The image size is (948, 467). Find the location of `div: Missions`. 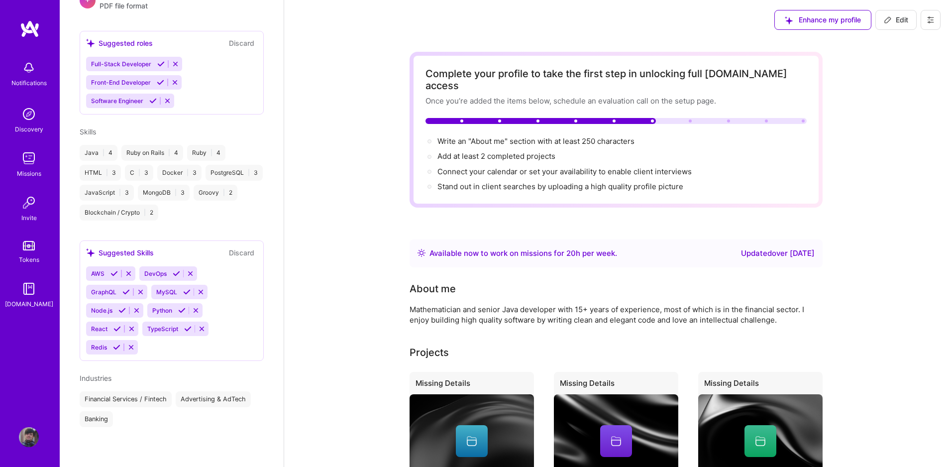

div: Missions is located at coordinates (29, 173).